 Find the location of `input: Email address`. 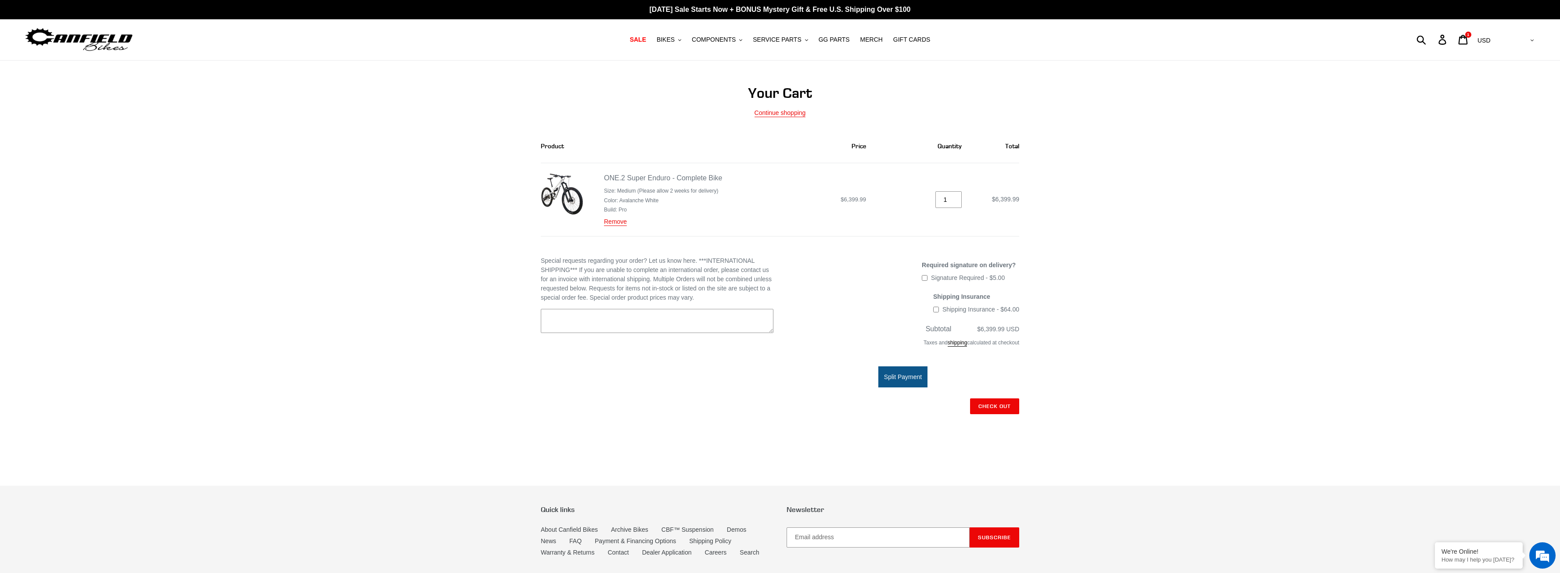

input: Email address is located at coordinates (878, 538).